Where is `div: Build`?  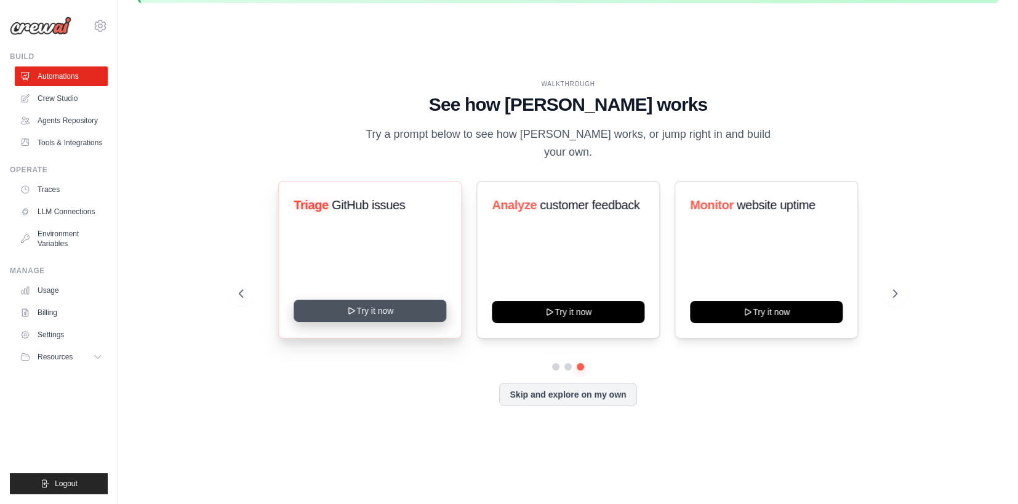
div: Build is located at coordinates (58, 57).